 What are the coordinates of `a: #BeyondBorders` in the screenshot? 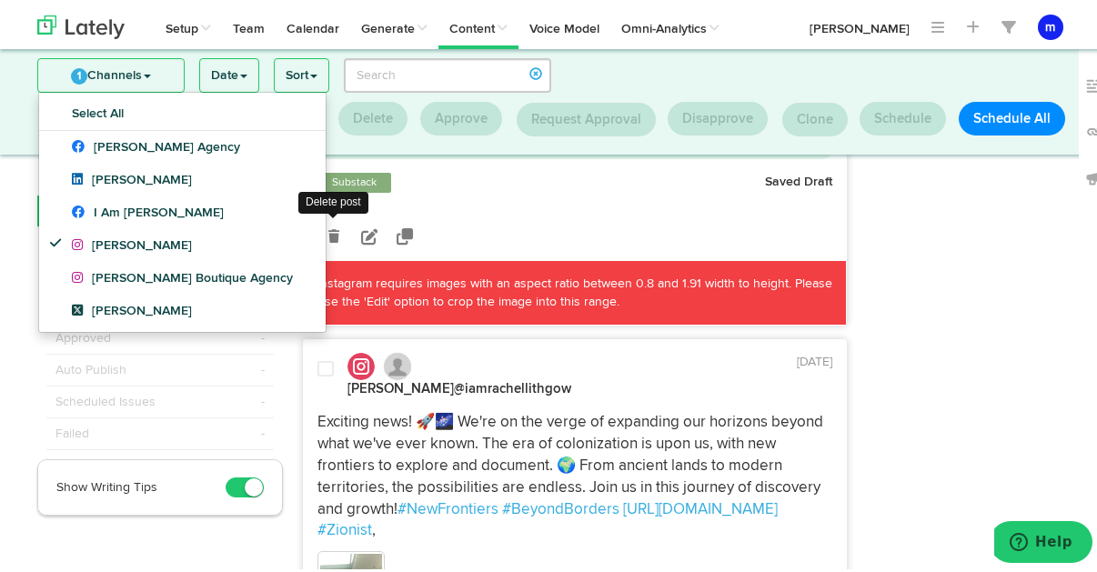 It's located at (560, 506).